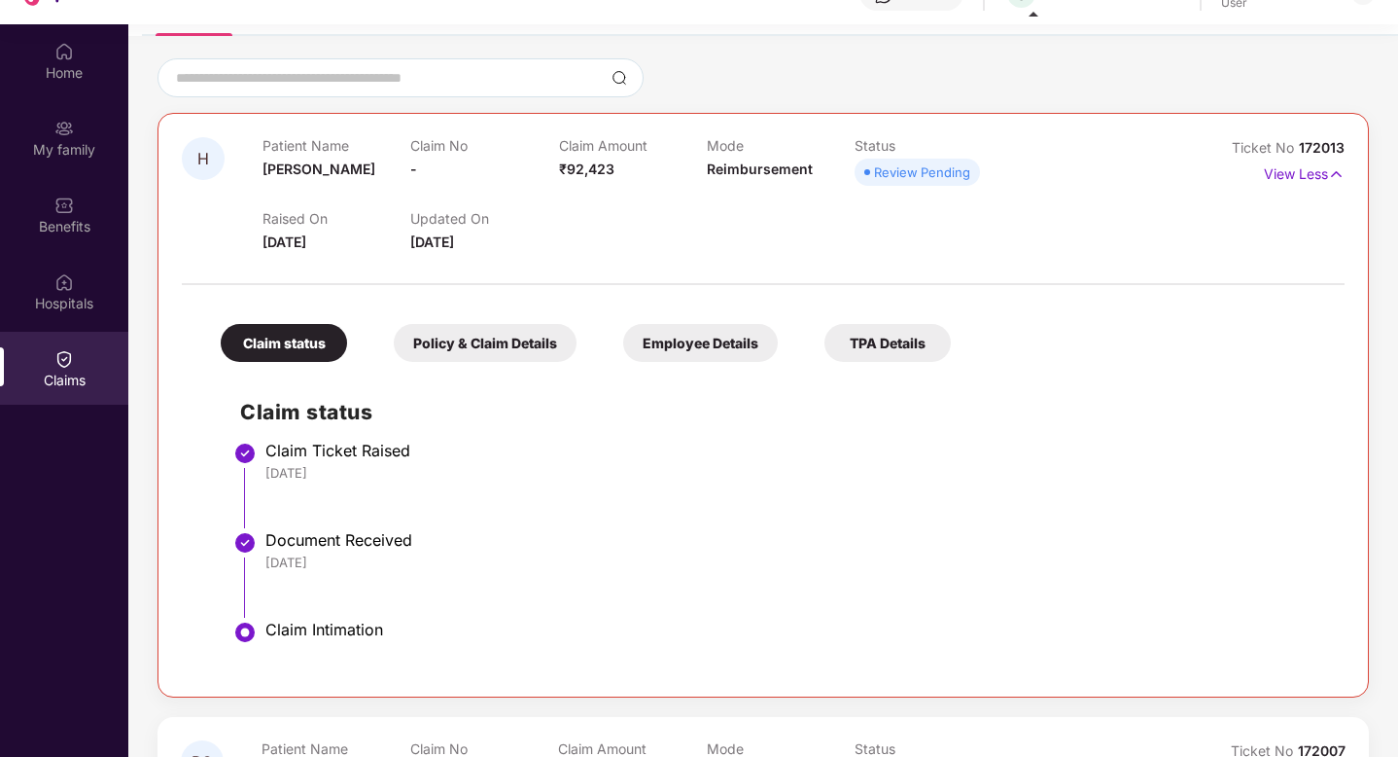 The width and height of the screenshot is (1398, 757). What do you see at coordinates (203, 158) in the screenshot?
I see `span: H` at bounding box center [203, 158].